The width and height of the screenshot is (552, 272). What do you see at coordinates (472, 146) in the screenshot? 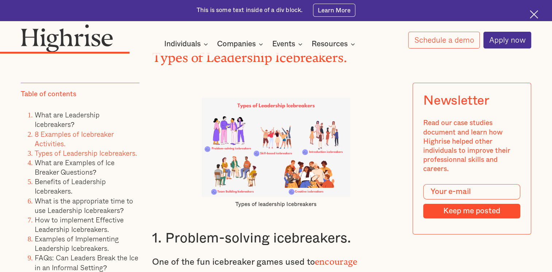
I see `div: Read our case studies document and learn how Highrise helped other individuals to improve their p...` at bounding box center [472, 146].